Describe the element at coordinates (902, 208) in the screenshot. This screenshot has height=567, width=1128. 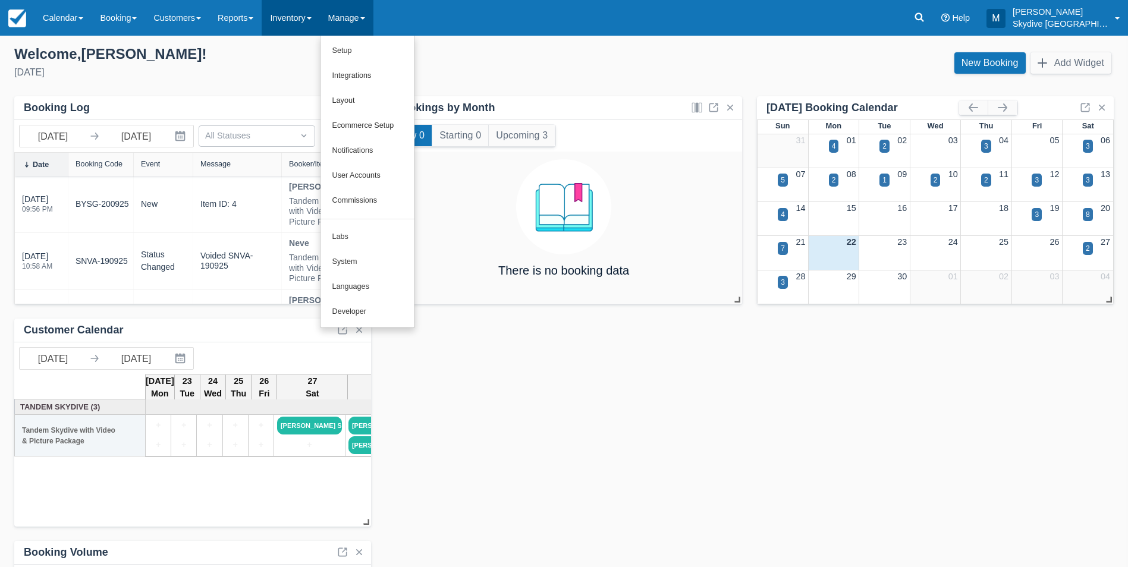
I see `a: 16` at that location.